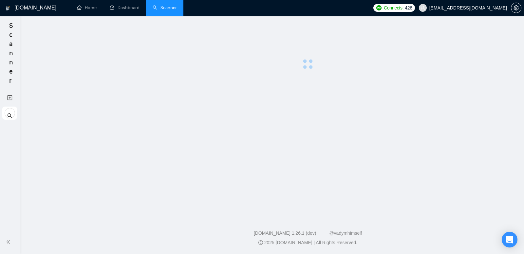 This screenshot has width=524, height=254. I want to click on li: My Scanners, so click(9, 115).